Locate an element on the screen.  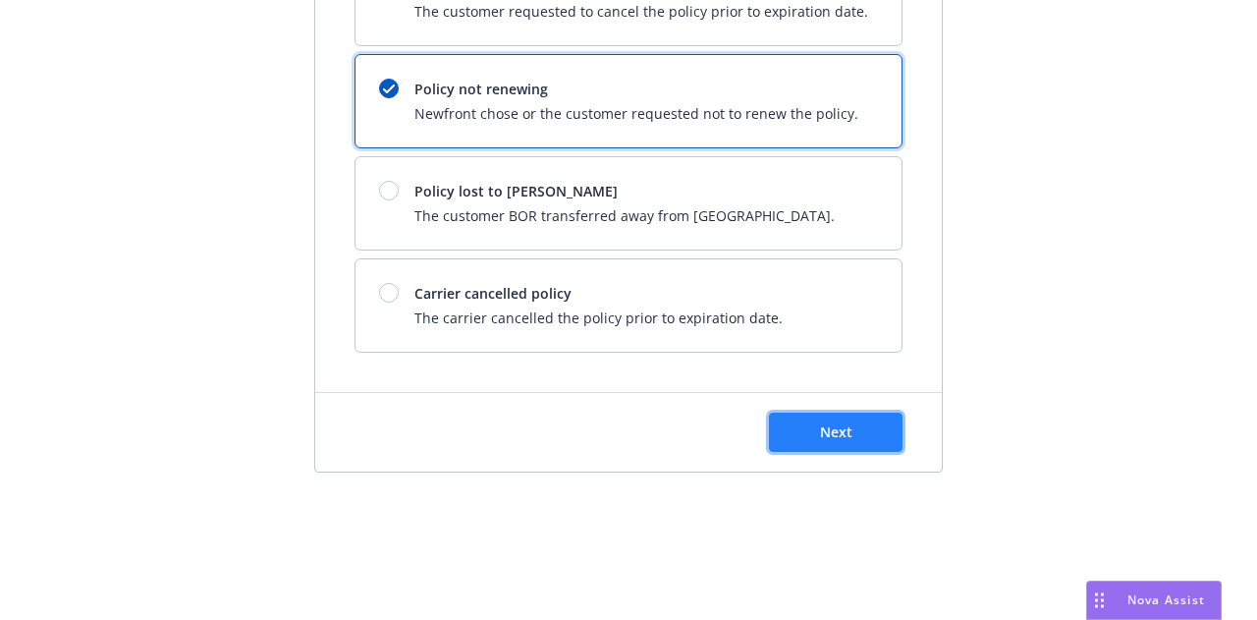
span: The carrier cancelled the policy prior to expiration date. is located at coordinates (598, 317).